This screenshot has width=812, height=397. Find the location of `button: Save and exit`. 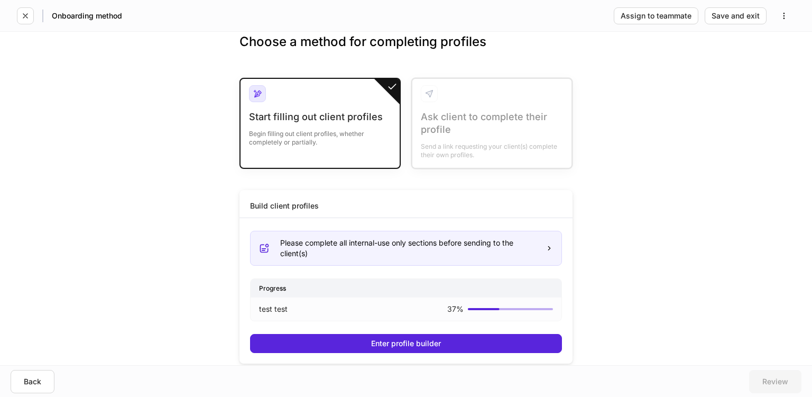

button: Save and exit is located at coordinates (736, 16).